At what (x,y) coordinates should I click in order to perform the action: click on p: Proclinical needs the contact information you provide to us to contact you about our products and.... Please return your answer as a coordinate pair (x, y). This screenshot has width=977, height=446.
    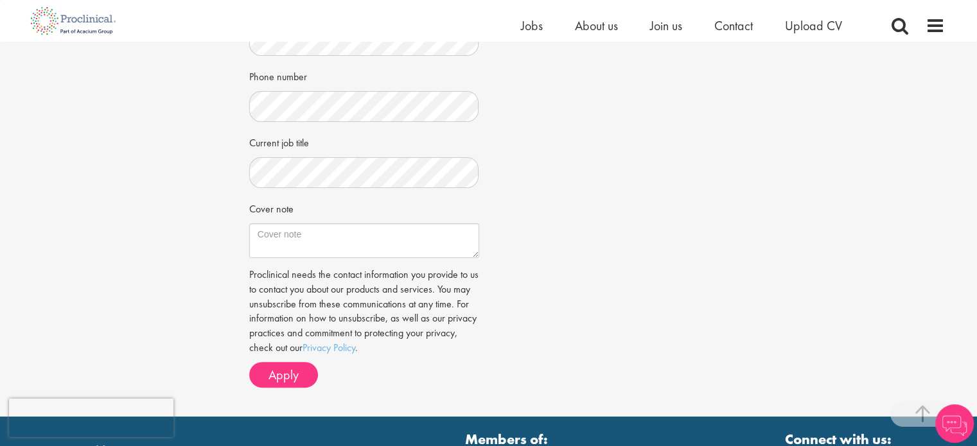
    Looking at the image, I should click on (364, 312).